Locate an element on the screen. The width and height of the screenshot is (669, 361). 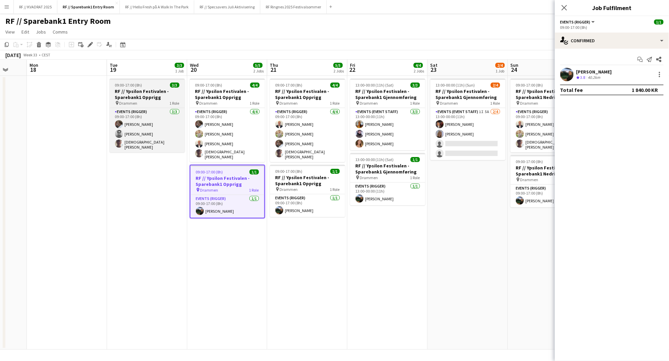
div: 09:00-17:00 (8h)3/3RF // Ypsilon Festivalen - Sparebank1 Opprigg Drammen1 RoleEvents (Rigger)3/30... is located at coordinates (147, 115).